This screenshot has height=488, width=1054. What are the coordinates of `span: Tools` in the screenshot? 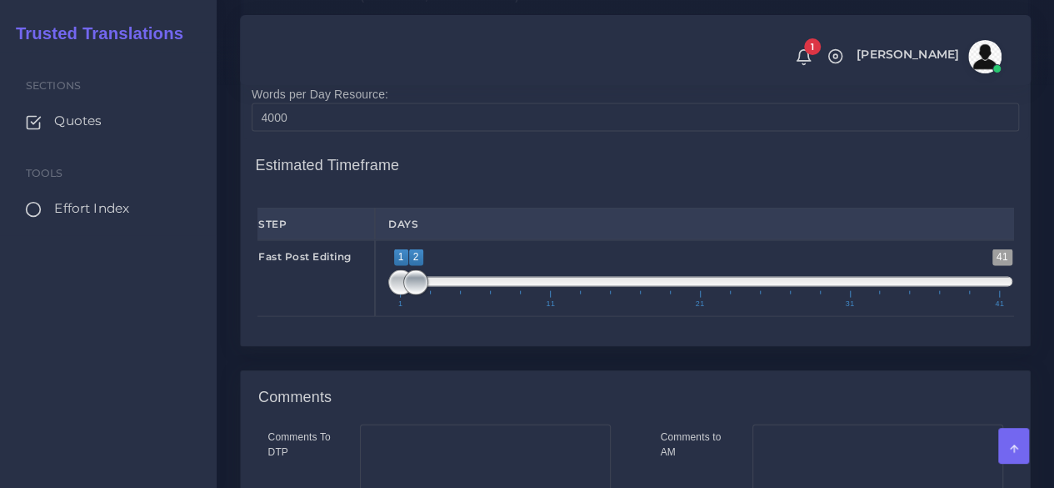 It's located at (44, 173).